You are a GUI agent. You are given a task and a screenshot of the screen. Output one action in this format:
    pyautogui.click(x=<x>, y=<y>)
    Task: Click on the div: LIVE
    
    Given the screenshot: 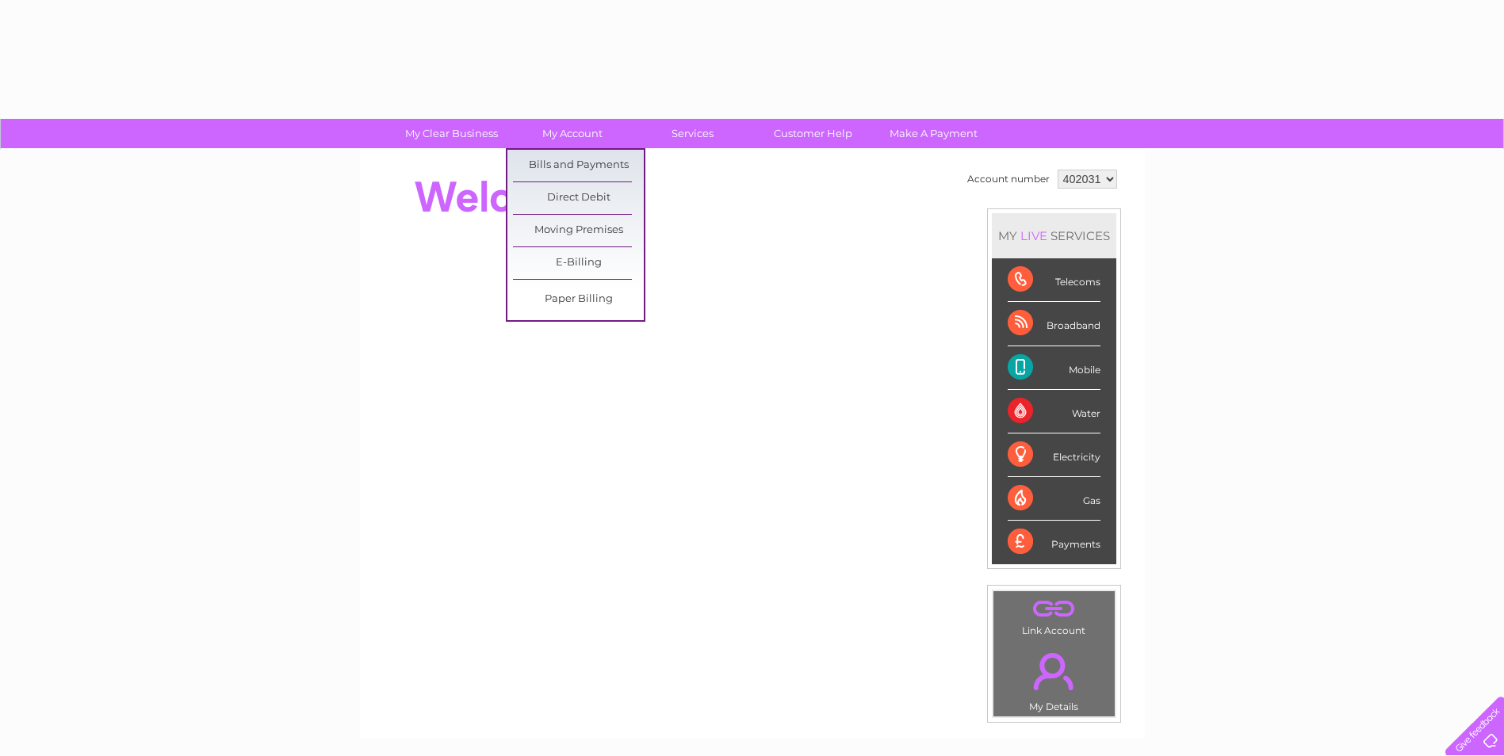 What is the action you would take?
    pyautogui.click(x=1034, y=235)
    